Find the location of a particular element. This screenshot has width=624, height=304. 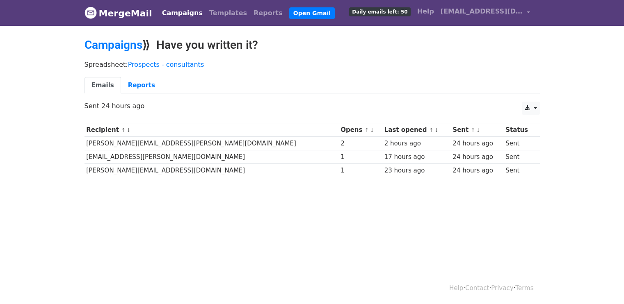

a: Contact is located at coordinates (477, 288).